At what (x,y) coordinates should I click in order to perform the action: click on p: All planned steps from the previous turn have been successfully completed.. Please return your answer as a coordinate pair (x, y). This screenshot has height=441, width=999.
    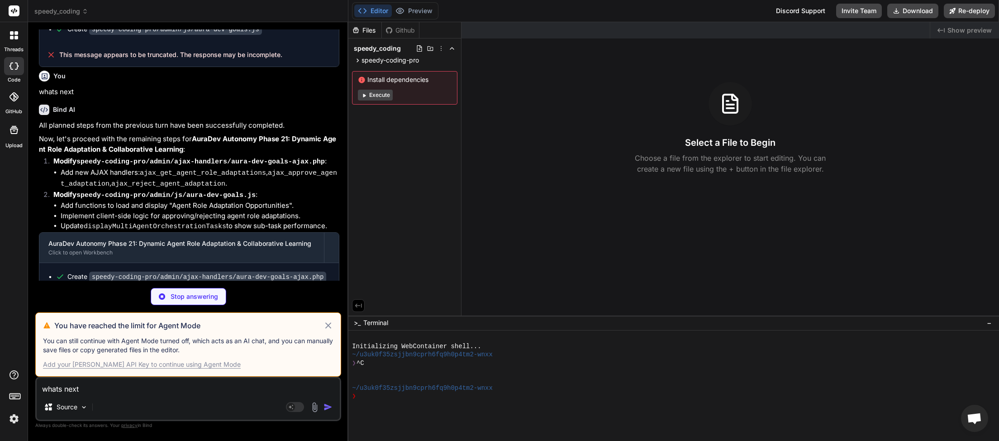
    Looking at the image, I should click on (189, 125).